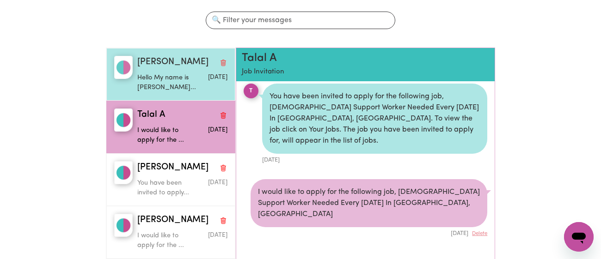 The width and height of the screenshot is (601, 259). Describe the element at coordinates (251, 91) in the screenshot. I see `div: T` at that location.